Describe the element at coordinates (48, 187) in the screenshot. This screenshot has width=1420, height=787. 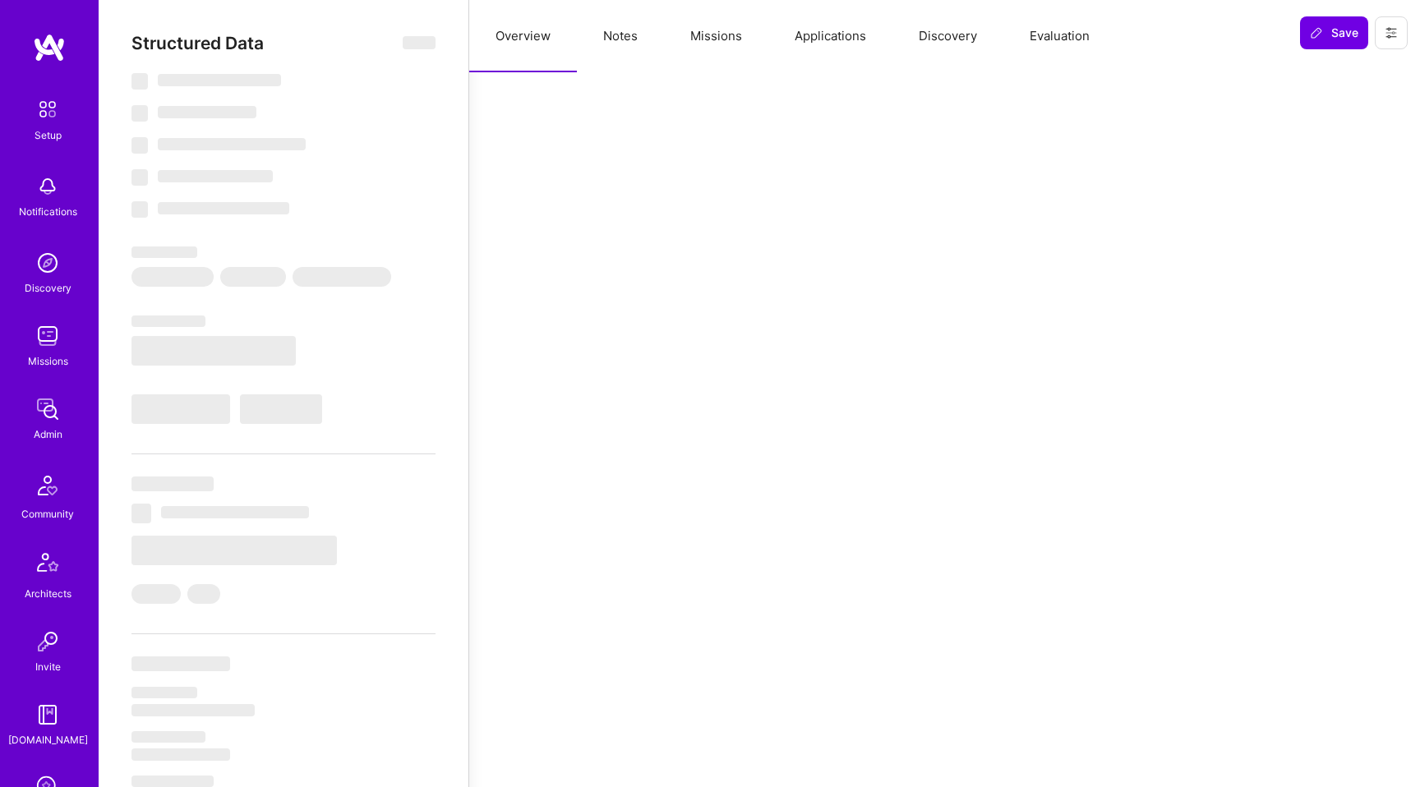
I see `img: bell` at that location.